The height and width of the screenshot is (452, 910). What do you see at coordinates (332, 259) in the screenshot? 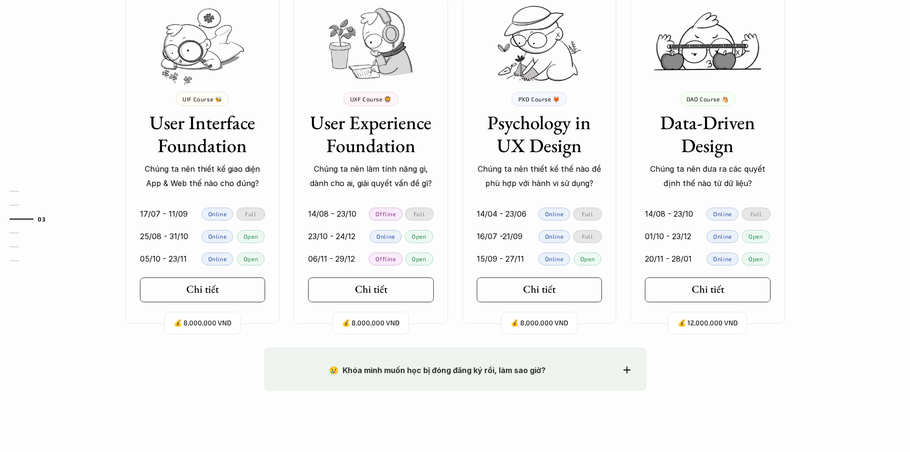
I see `p: 06/11 - 29/12` at bounding box center [332, 259].